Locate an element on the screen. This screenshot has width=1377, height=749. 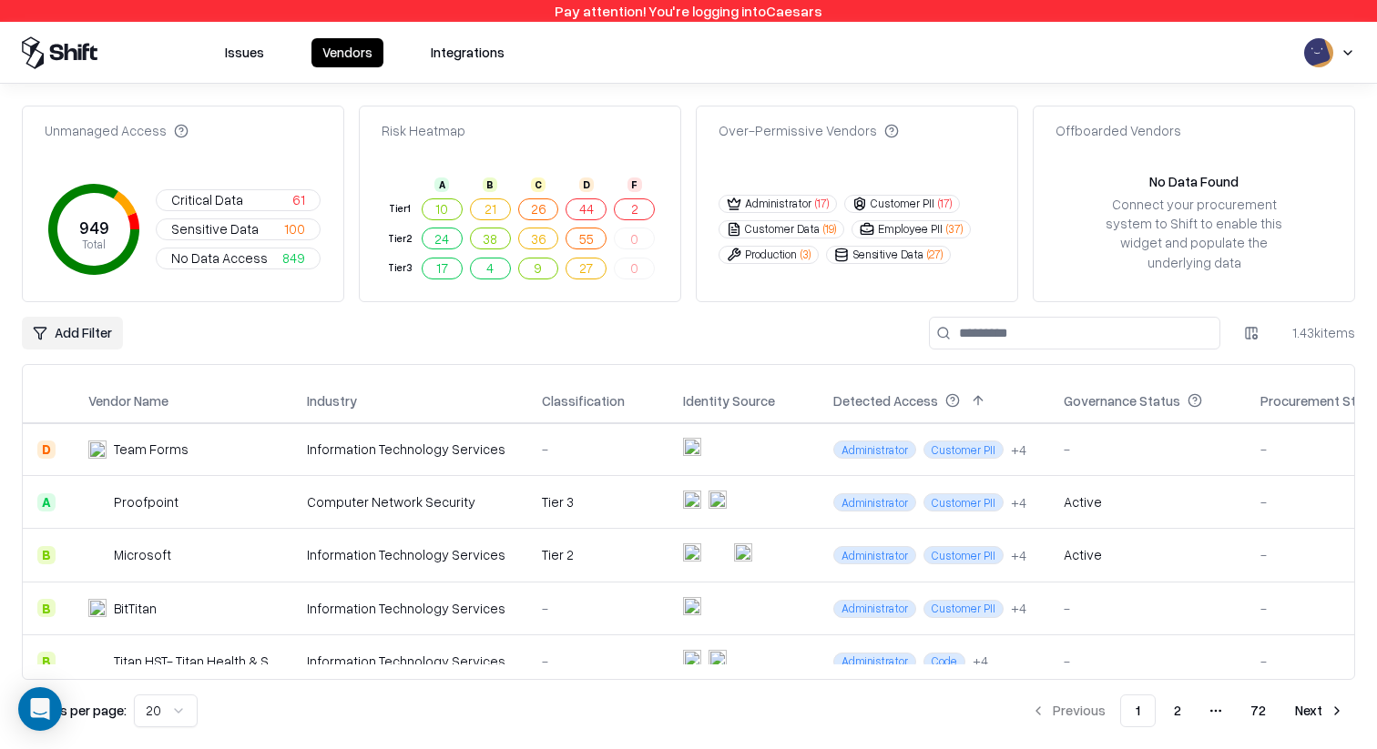
button: Critical Data61 is located at coordinates (238, 200).